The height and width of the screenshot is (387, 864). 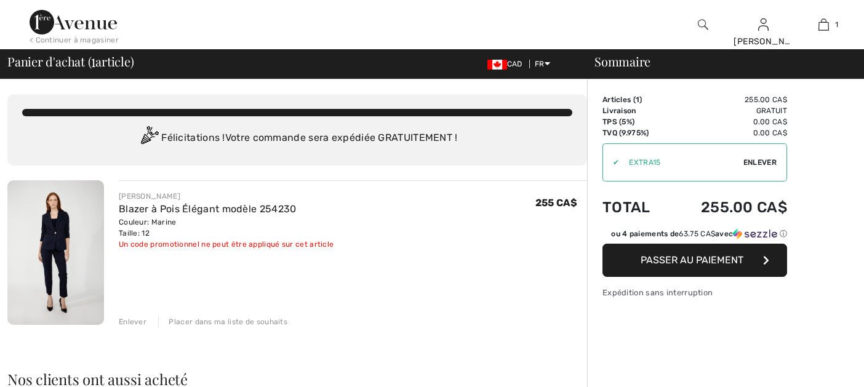 I want to click on img: 1ère Avenue, so click(x=73, y=22).